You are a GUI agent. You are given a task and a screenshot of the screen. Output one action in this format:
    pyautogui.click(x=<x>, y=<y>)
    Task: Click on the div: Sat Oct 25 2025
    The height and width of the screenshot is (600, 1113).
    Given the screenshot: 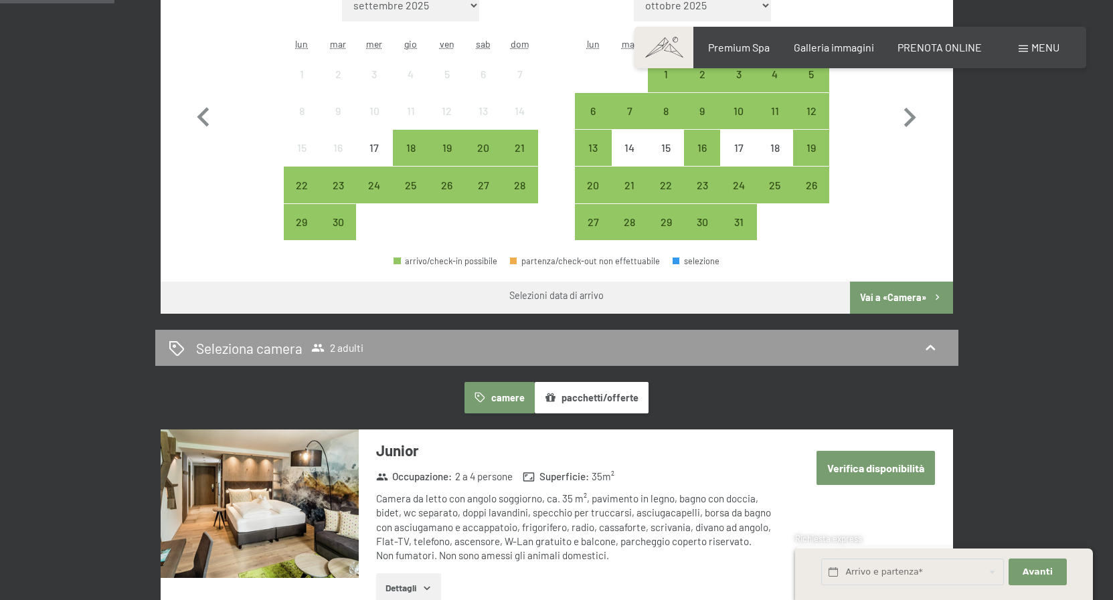 What is the action you would take?
    pyautogui.click(x=775, y=185)
    